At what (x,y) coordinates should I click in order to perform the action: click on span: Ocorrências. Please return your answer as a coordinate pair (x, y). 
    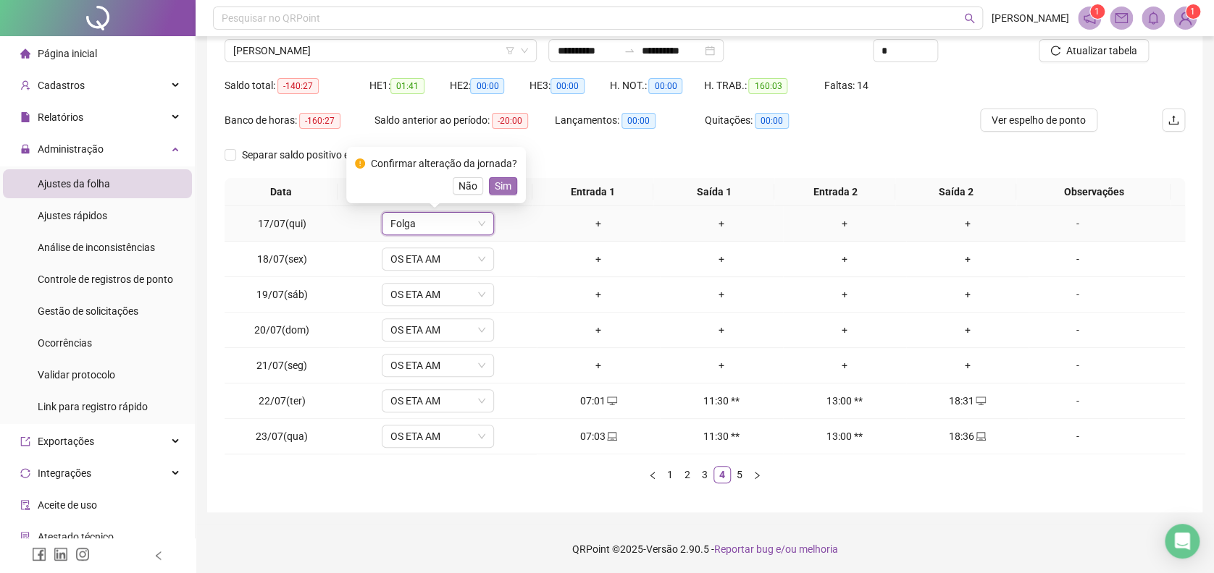
    Looking at the image, I should click on (64, 343).